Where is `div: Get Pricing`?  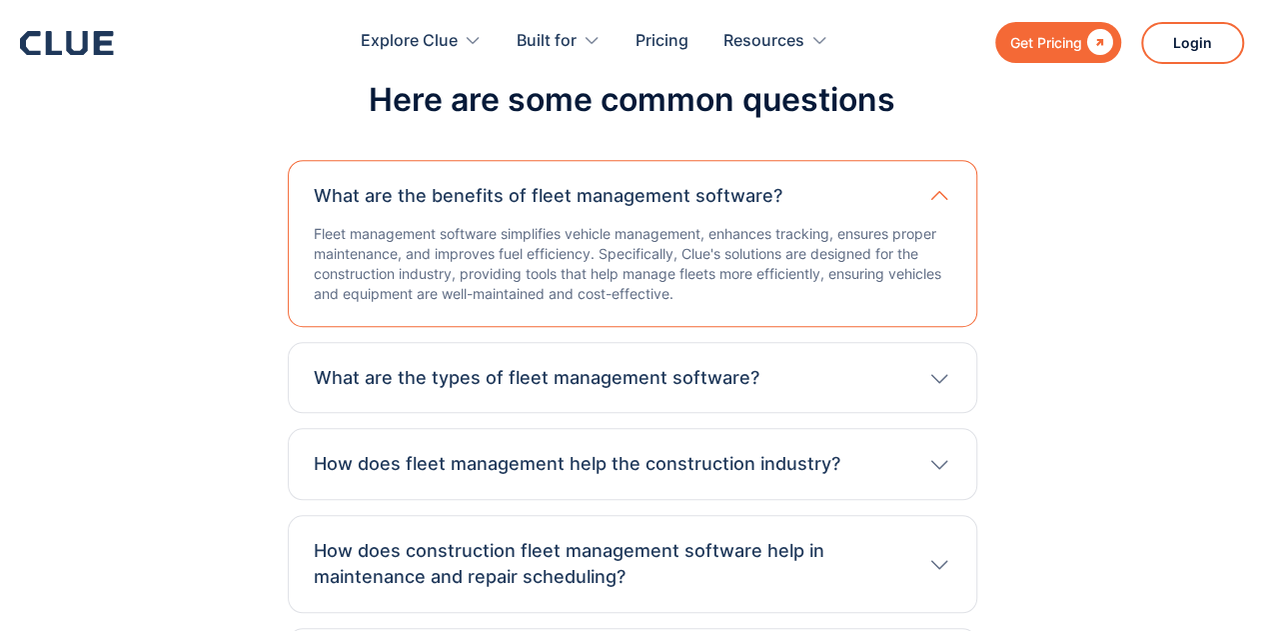
div: Get Pricing is located at coordinates (1046, 42).